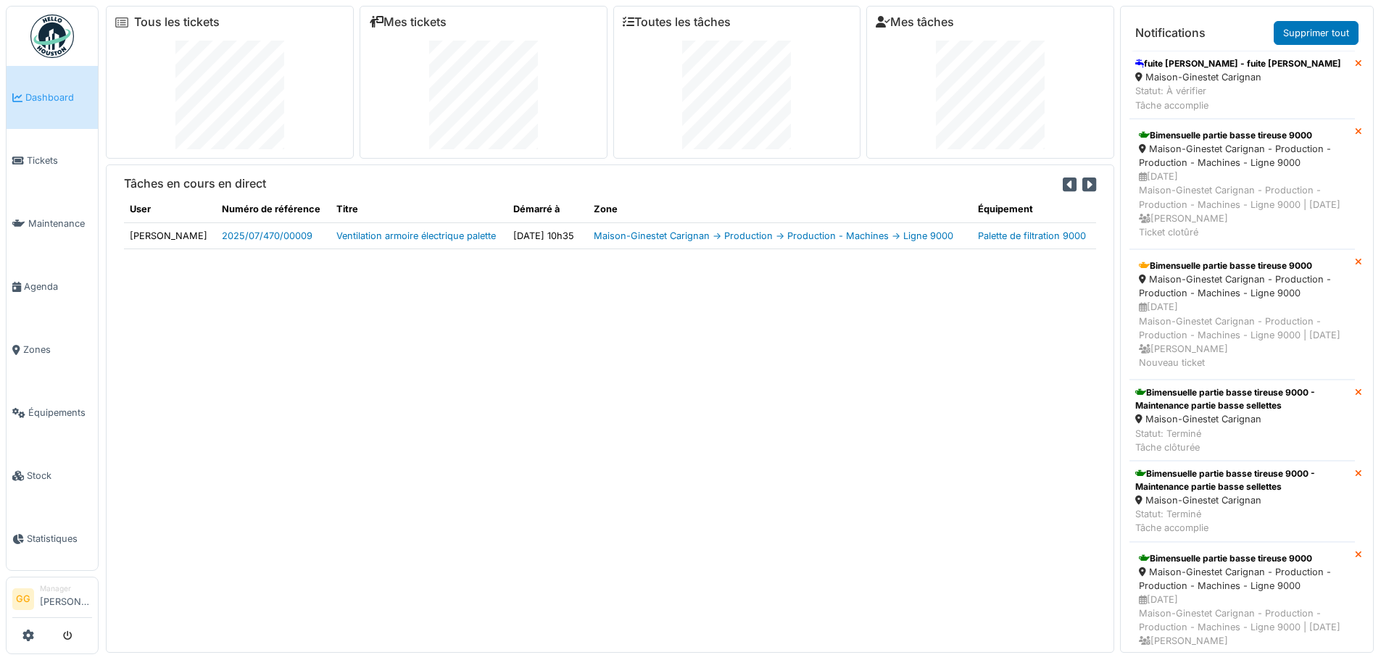 The image size is (1381, 660). I want to click on li: GG, so click(23, 599).